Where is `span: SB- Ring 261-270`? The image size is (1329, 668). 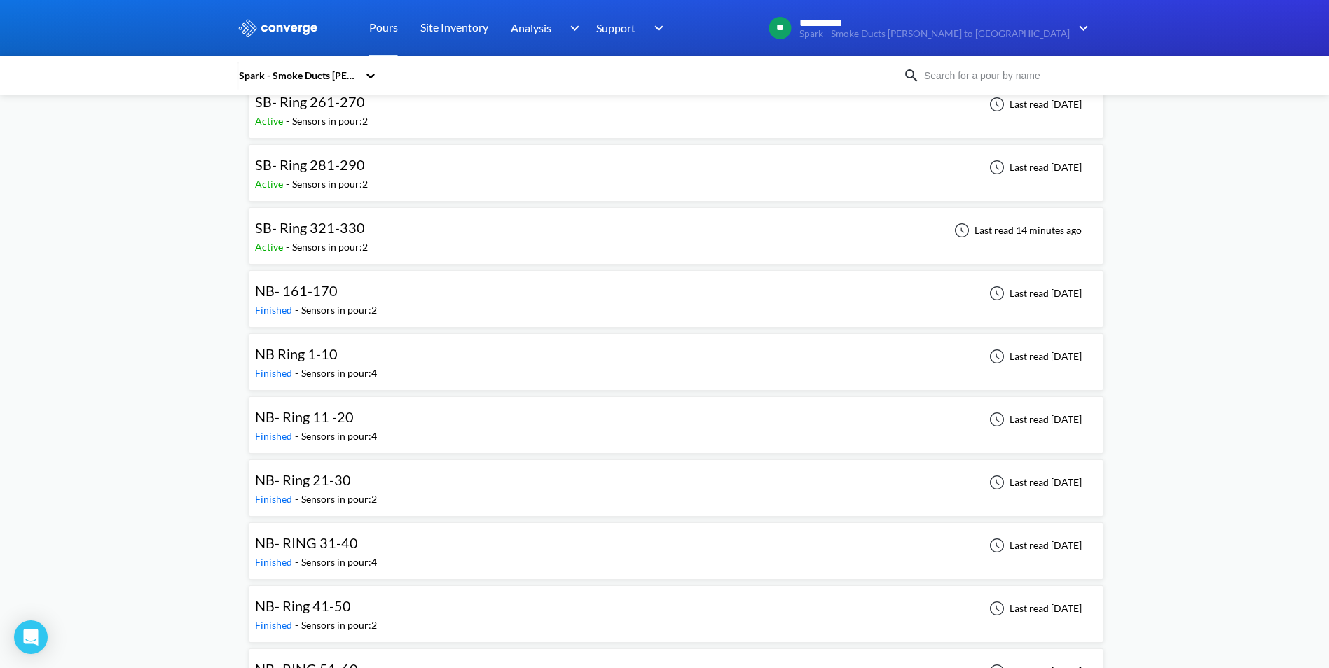
span: SB- Ring 261-270 is located at coordinates (310, 102).